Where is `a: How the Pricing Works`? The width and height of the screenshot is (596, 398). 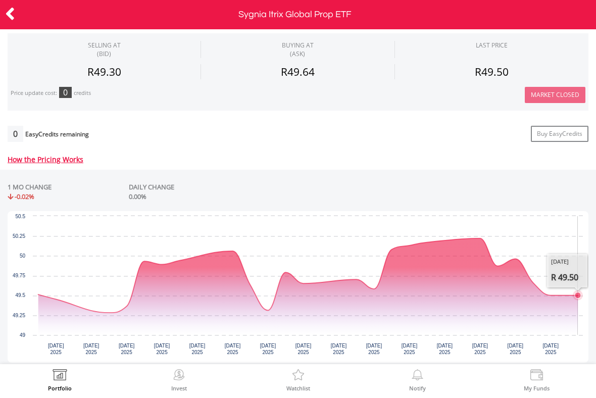 a: How the Pricing Works is located at coordinates (45, 159).